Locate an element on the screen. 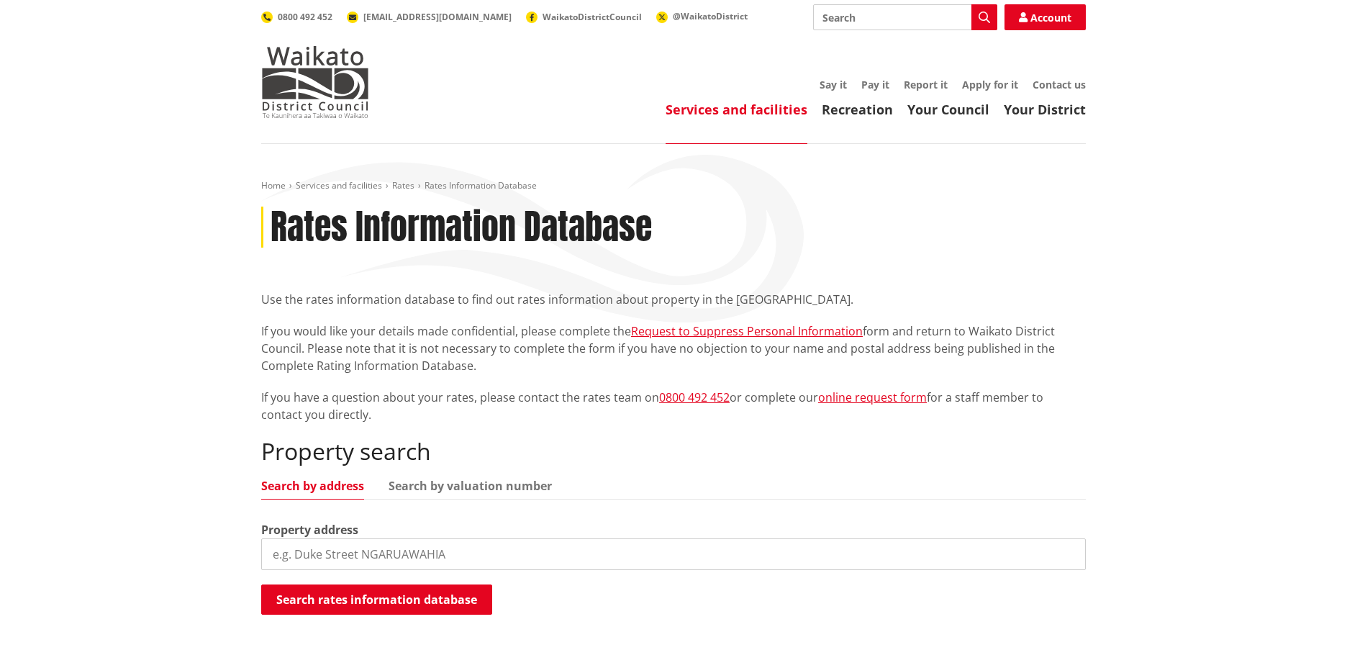 Image resolution: width=1347 pixels, height=668 pixels. a: Search by valuation number is located at coordinates (470, 486).